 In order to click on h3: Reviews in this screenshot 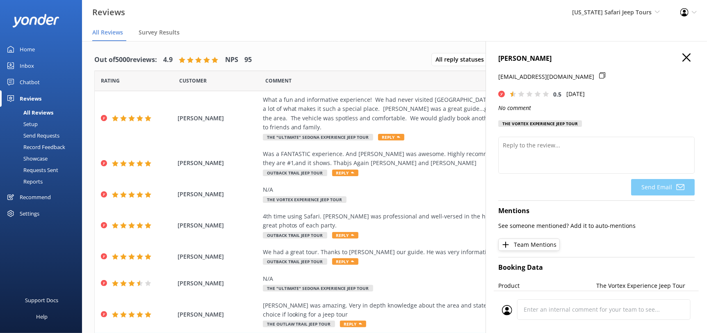, I will do `click(109, 12)`.